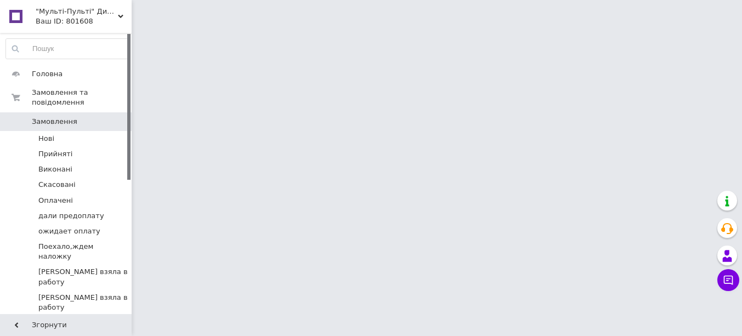 Image resolution: width=742 pixels, height=336 pixels. Describe the element at coordinates (83, 21) in the screenshot. I see `div: Ваш ID: 801608` at that location.